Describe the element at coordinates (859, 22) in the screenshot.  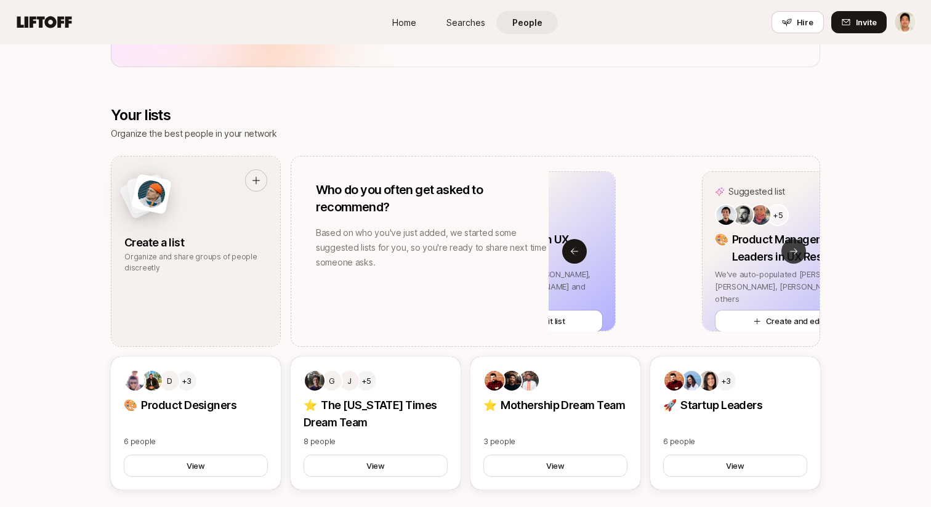
I see `button: Invite` at that location.